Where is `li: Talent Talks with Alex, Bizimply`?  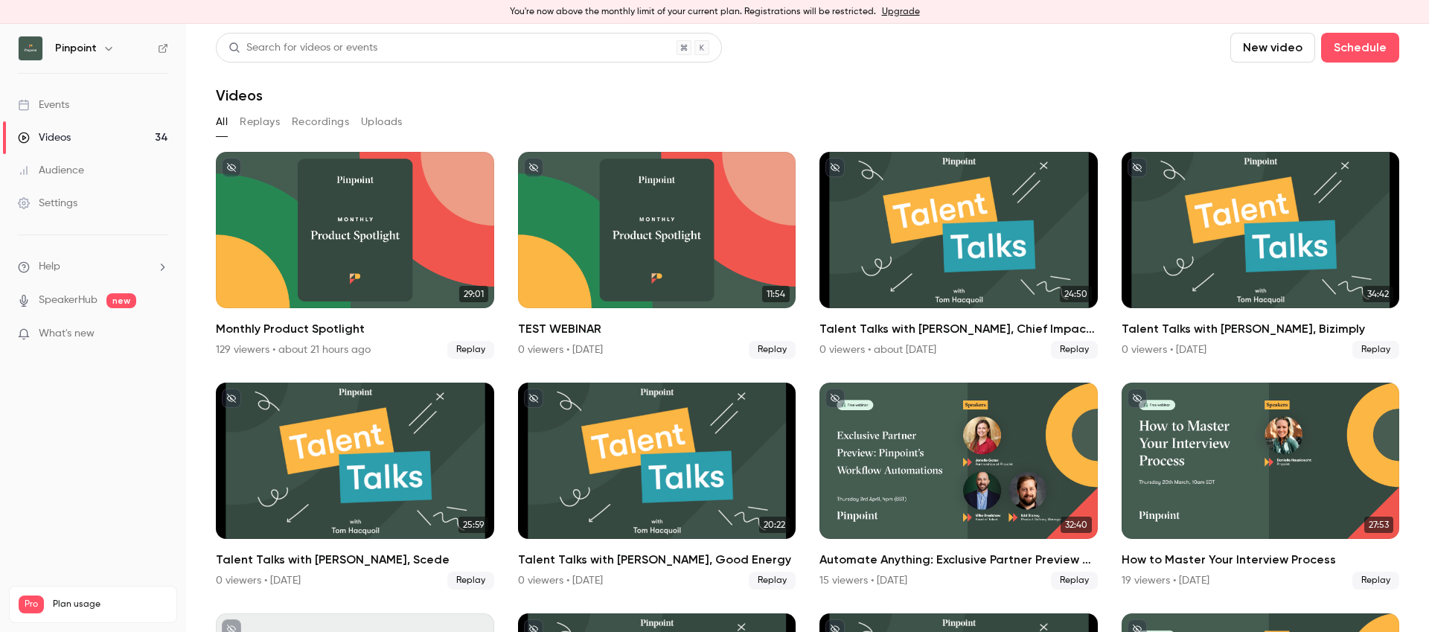
li: Talent Talks with Alex, Bizimply is located at coordinates (1261, 255).